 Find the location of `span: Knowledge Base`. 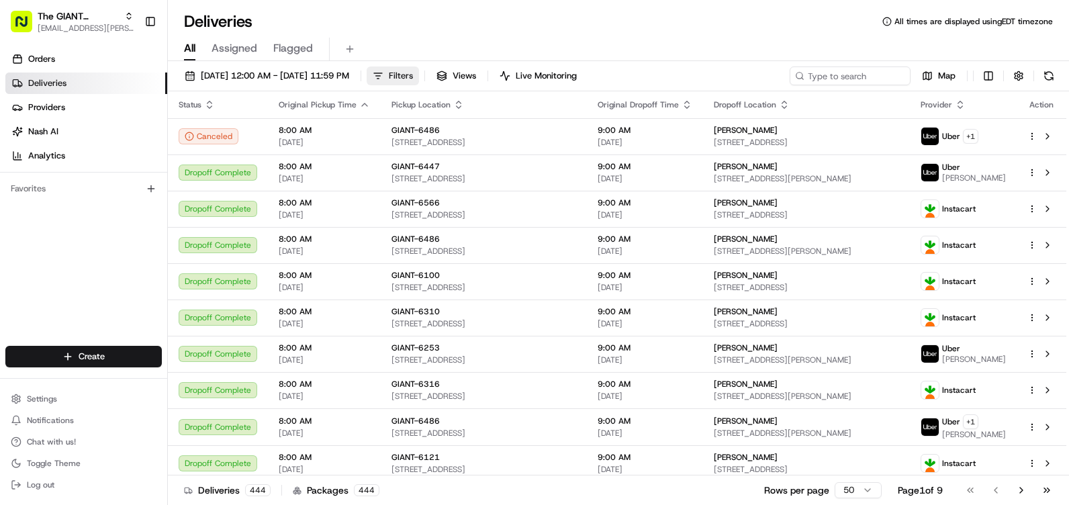

span: Knowledge Base is located at coordinates (64, 201).